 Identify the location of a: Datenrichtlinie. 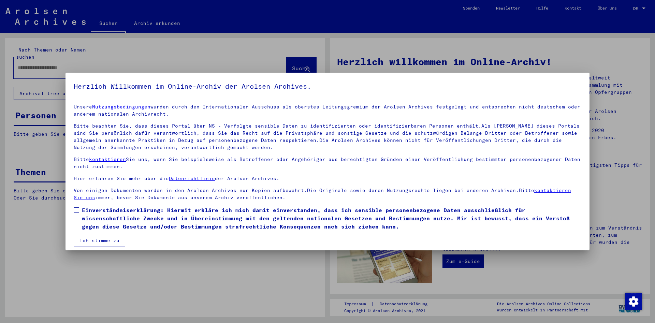
(192, 178).